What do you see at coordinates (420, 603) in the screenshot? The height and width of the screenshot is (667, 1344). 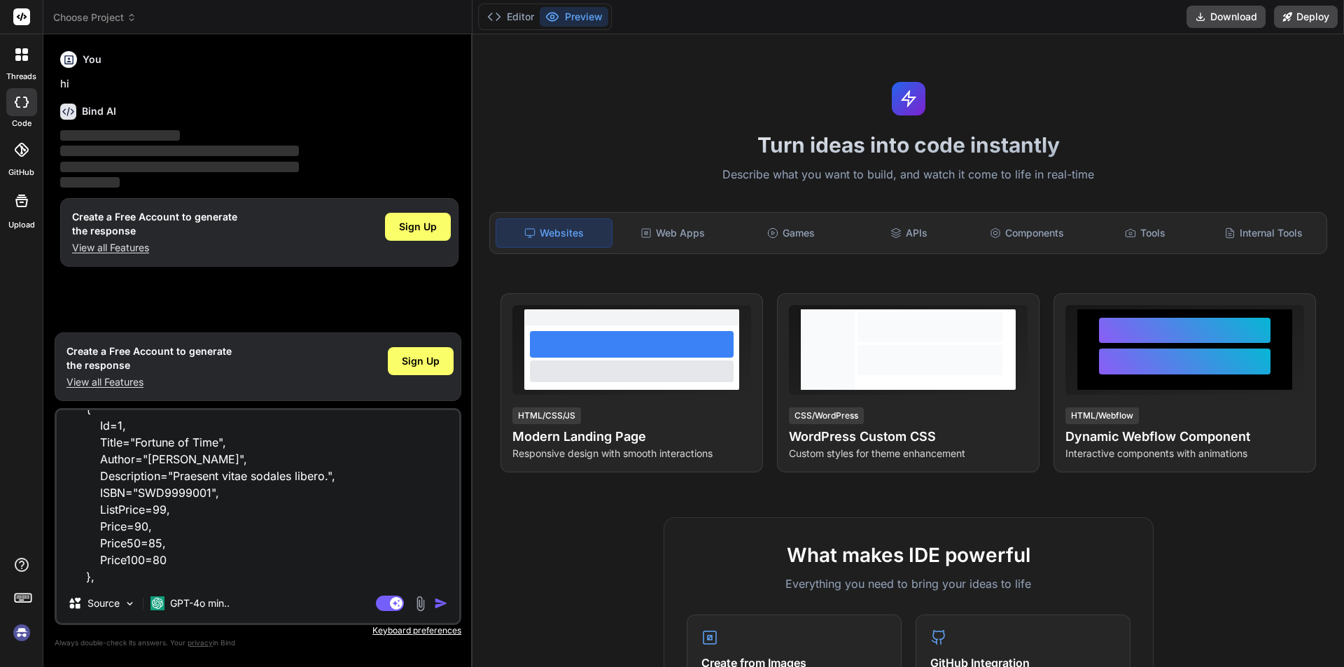 I see `img: attachment` at bounding box center [420, 603].